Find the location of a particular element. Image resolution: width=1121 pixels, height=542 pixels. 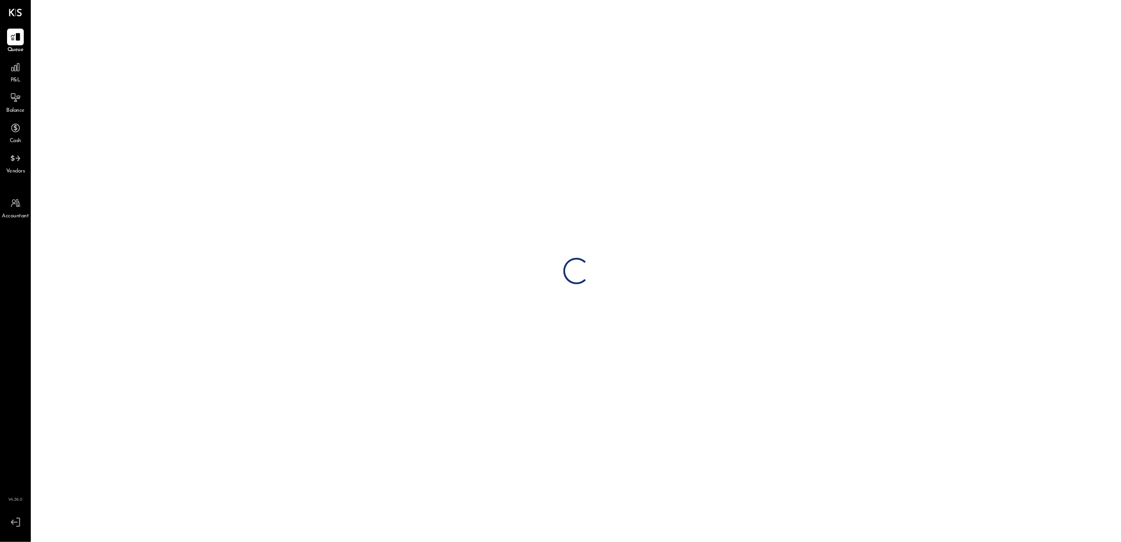

a: Balance is located at coordinates (15, 102).